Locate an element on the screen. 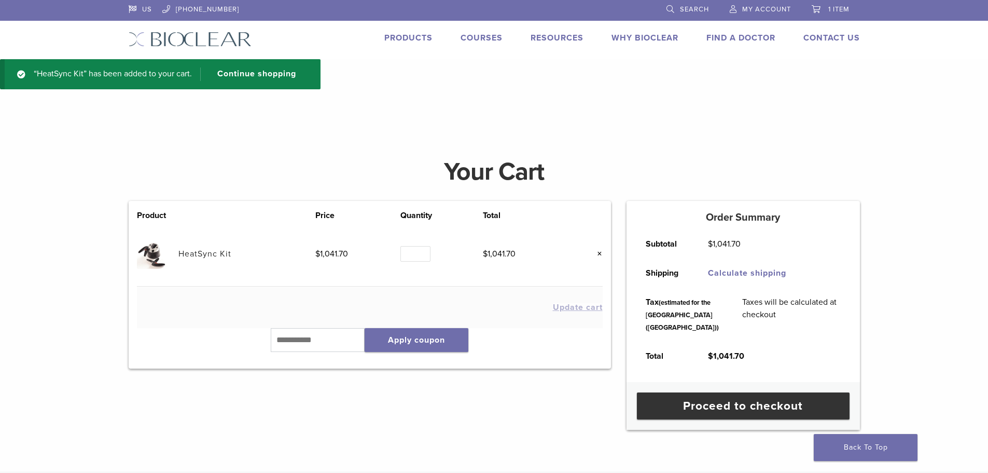 This screenshot has width=988, height=473. h1: Your Cart is located at coordinates (494, 172).